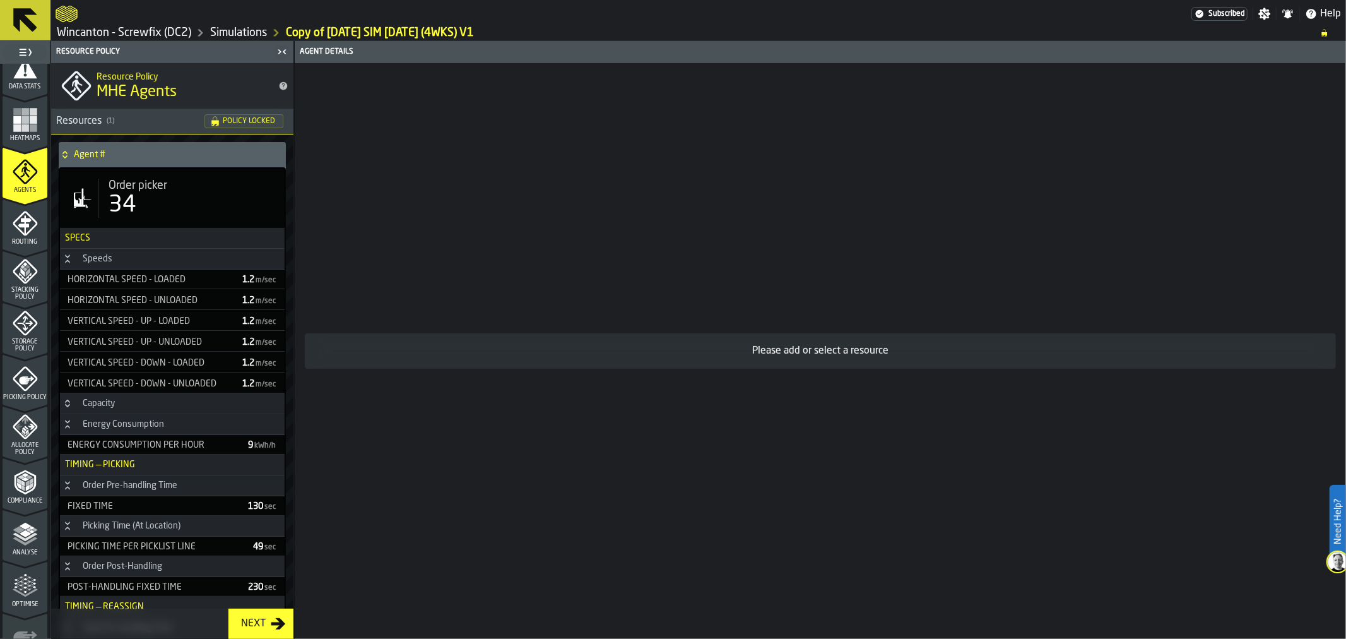  What do you see at coordinates (25, 552) in the screenshot?
I see `span: Analyse` at bounding box center [25, 552].